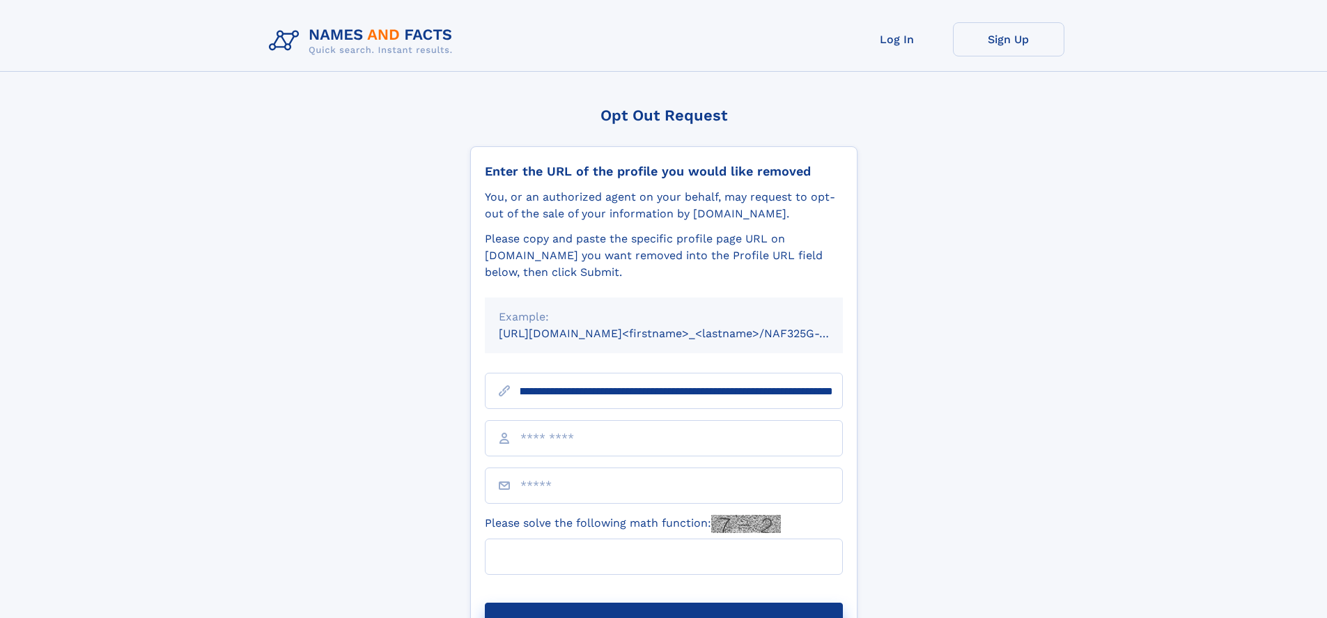 This screenshot has width=1327, height=618. I want to click on div: Example:, so click(664, 317).